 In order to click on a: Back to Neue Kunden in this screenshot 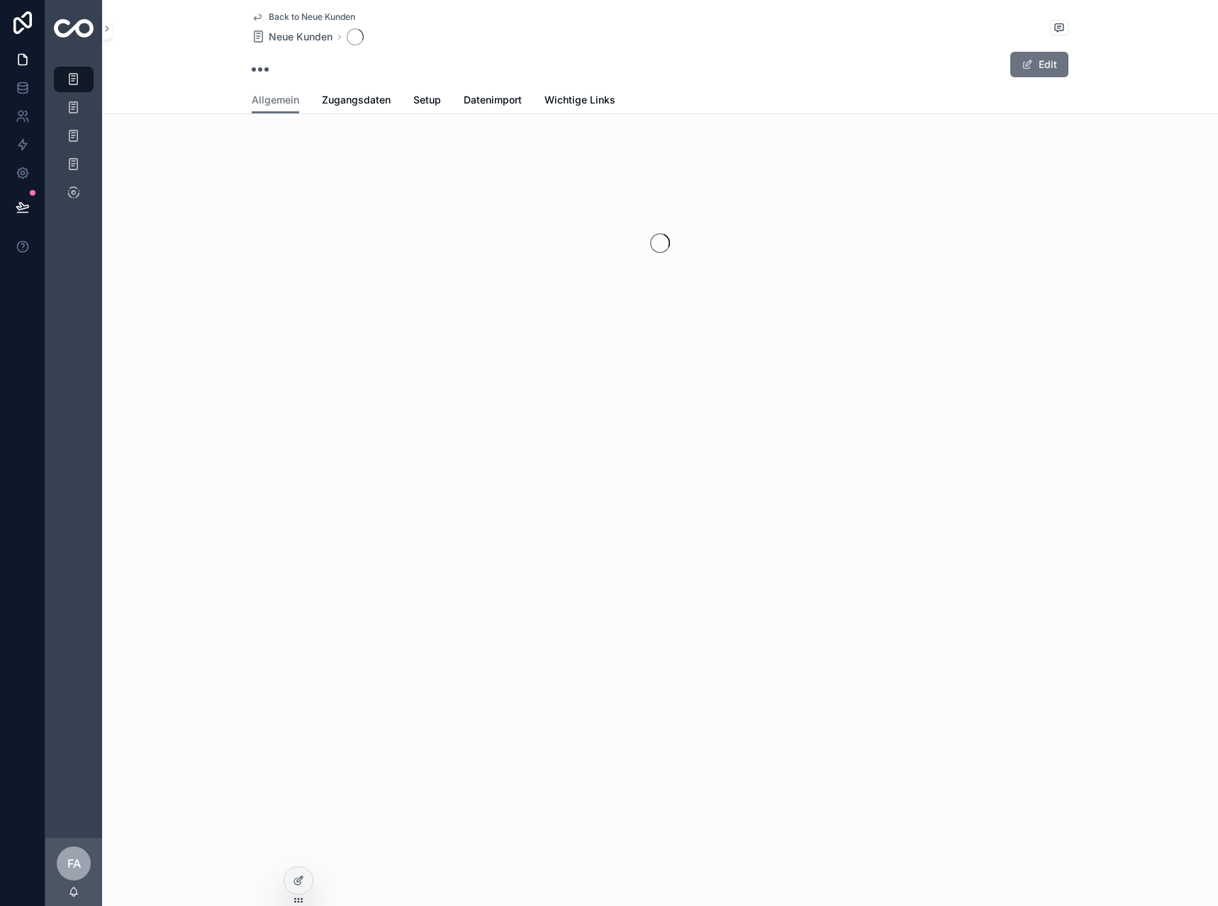, I will do `click(303, 17)`.